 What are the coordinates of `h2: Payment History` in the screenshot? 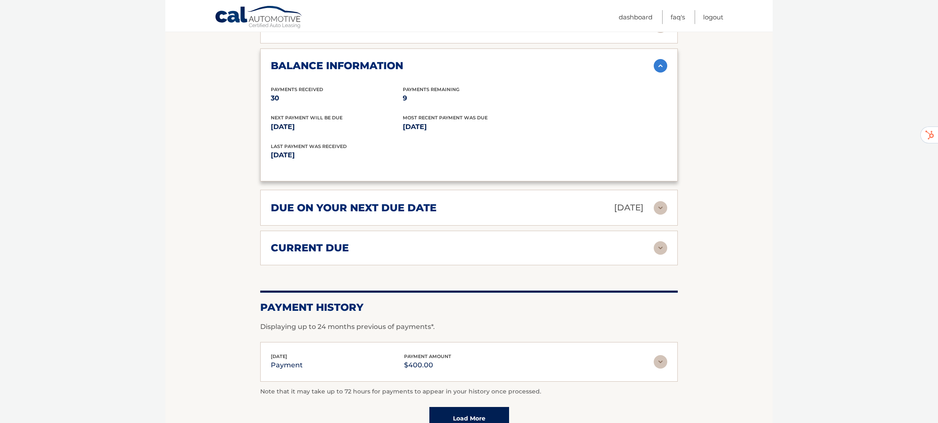 It's located at (469, 307).